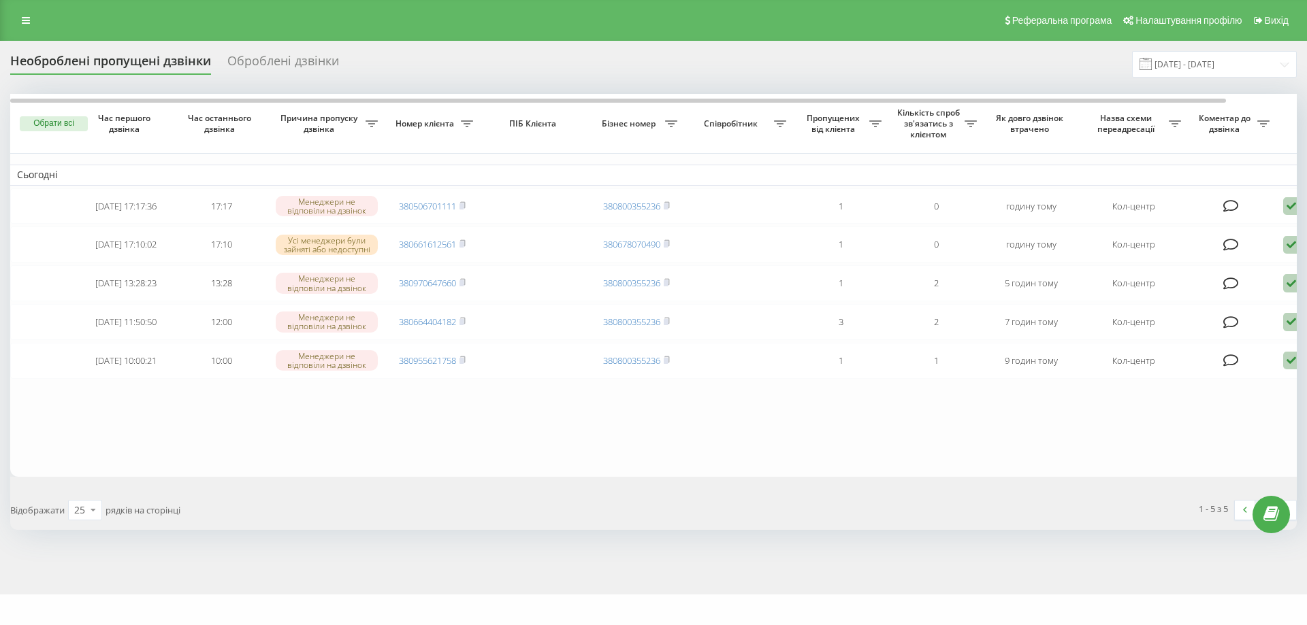 This screenshot has height=625, width=1307. What do you see at coordinates (54, 124) in the screenshot?
I see `button: Обрати всі` at bounding box center [54, 124].